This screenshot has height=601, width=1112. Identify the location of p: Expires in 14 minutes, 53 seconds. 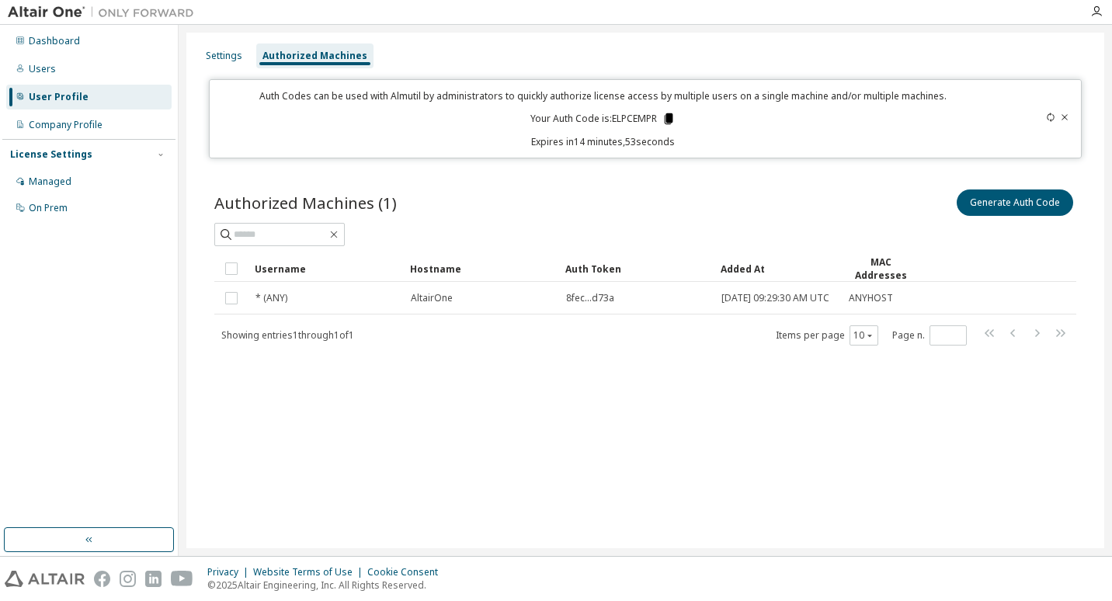
(602, 141).